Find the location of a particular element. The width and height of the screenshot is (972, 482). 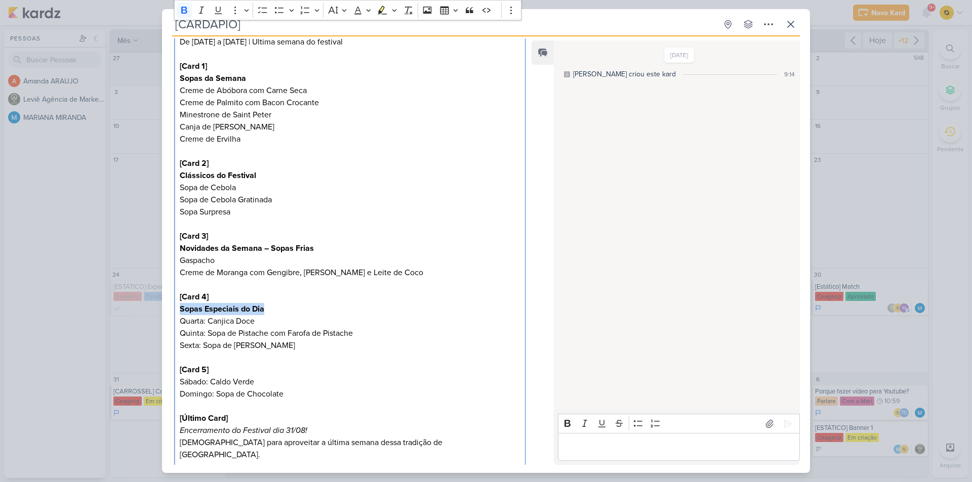

p: Domingo: Sopa de Chocolate is located at coordinates (350, 394).